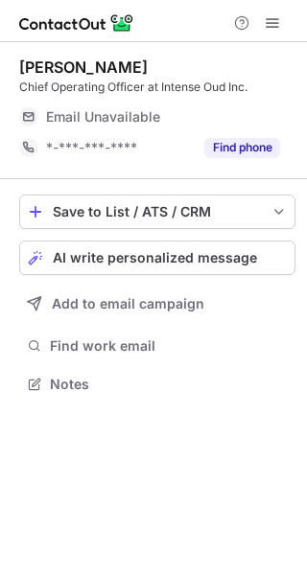  What do you see at coordinates (157, 212) in the screenshot?
I see `div: Save to List / ATS / CRM` at bounding box center [157, 212].